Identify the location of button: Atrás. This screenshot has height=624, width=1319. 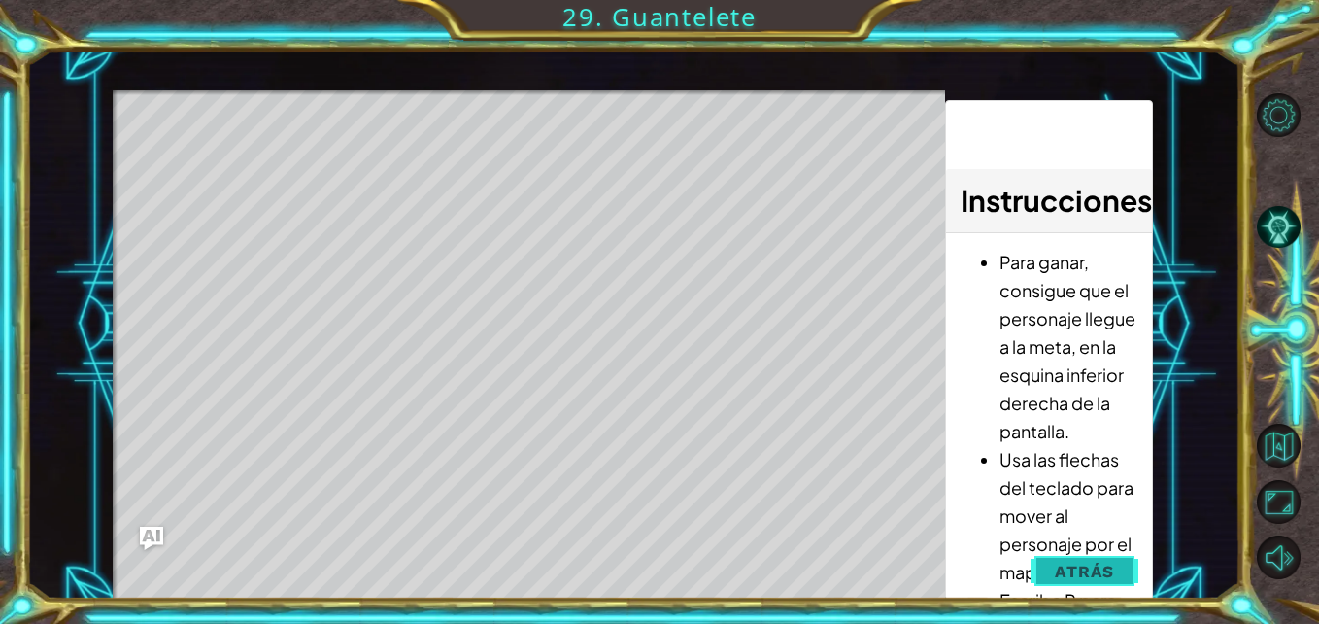
(1084, 571).